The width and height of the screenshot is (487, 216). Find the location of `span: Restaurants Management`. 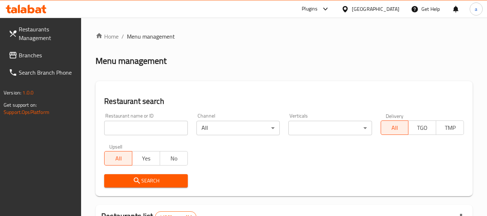

span: Restaurants Management is located at coordinates (47, 34).